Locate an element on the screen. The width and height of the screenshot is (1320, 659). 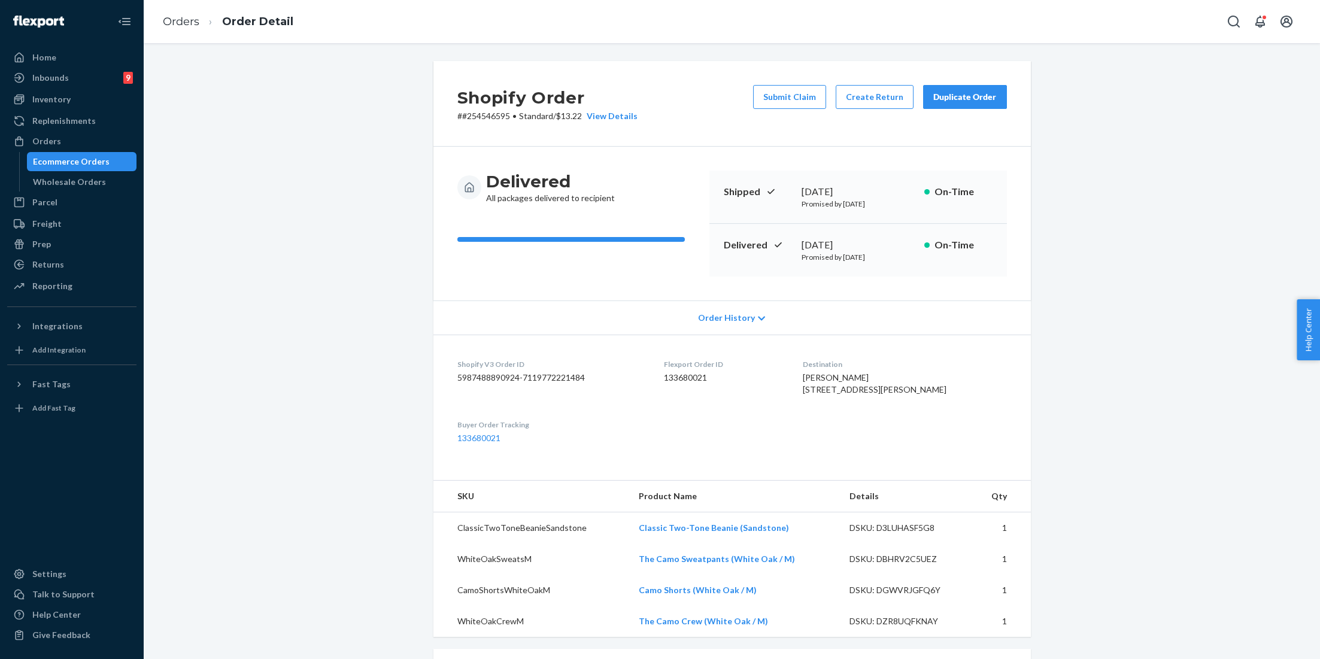
a: Ecommerce Orders is located at coordinates (82, 162).